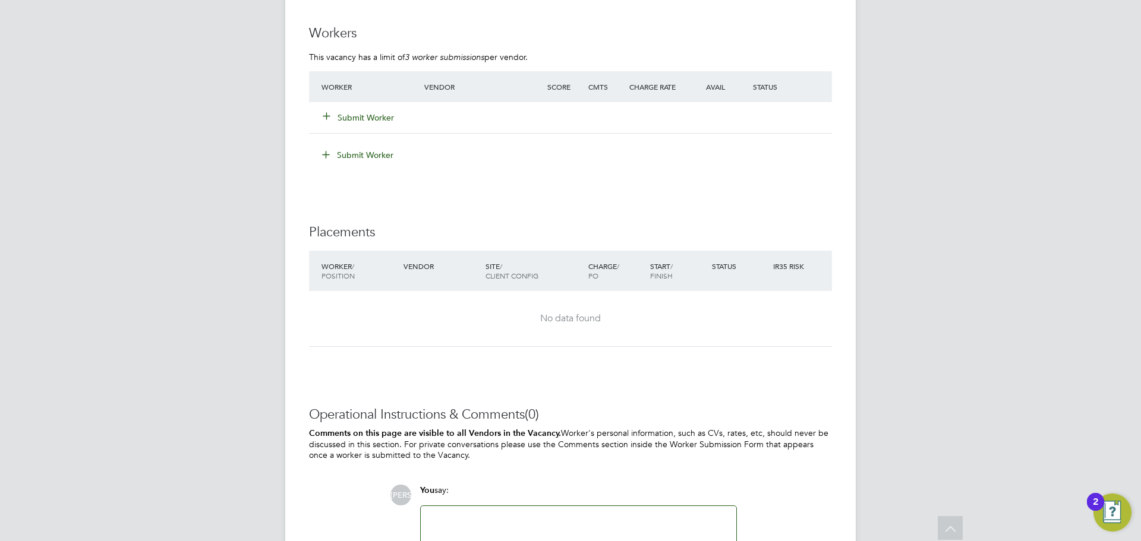 This screenshot has height=541, width=1141. I want to click on span: / Client Config, so click(511, 271).